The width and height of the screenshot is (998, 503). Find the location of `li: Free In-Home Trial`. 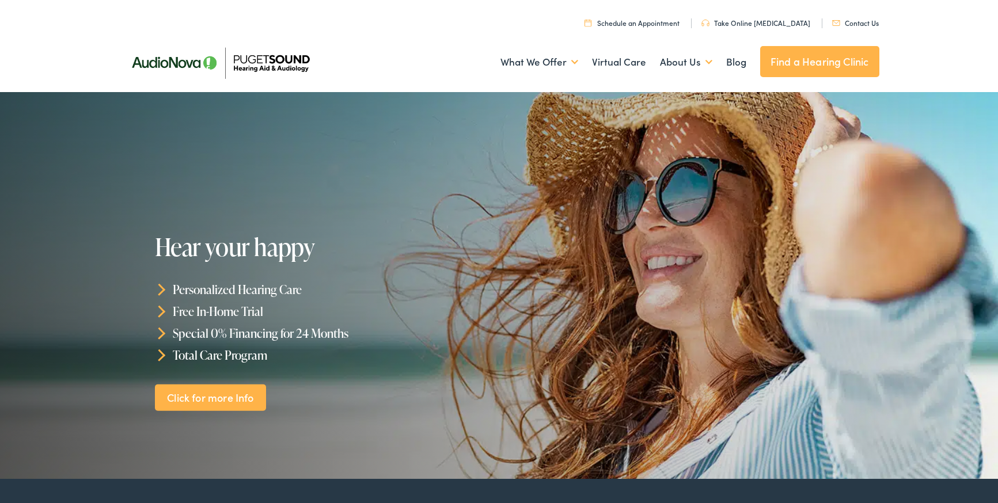

li: Free In-Home Trial is located at coordinates (330, 312).